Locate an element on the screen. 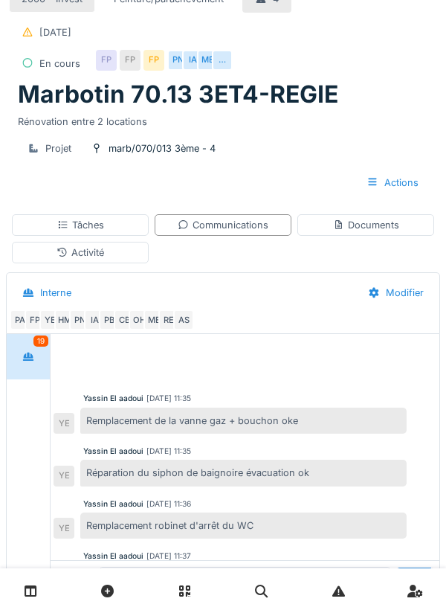  div: Tâches is located at coordinates (80, 225).